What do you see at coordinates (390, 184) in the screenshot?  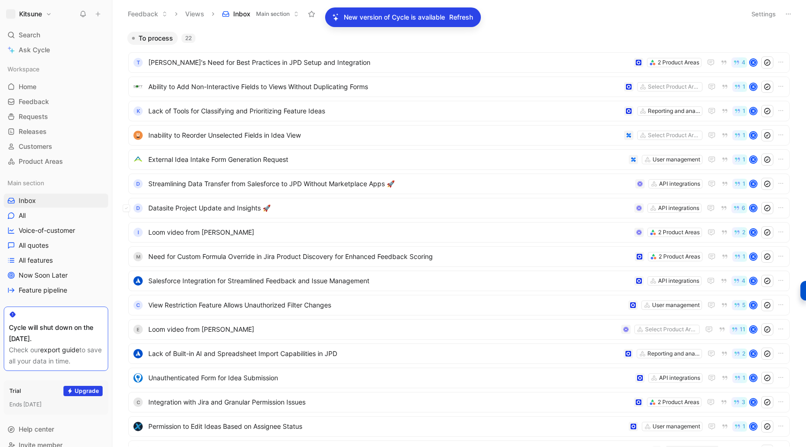 I see `span: Streamlining Data Transfer from Salesforce to JPD Without Marketplace Apps 🚀` at bounding box center [390, 184].